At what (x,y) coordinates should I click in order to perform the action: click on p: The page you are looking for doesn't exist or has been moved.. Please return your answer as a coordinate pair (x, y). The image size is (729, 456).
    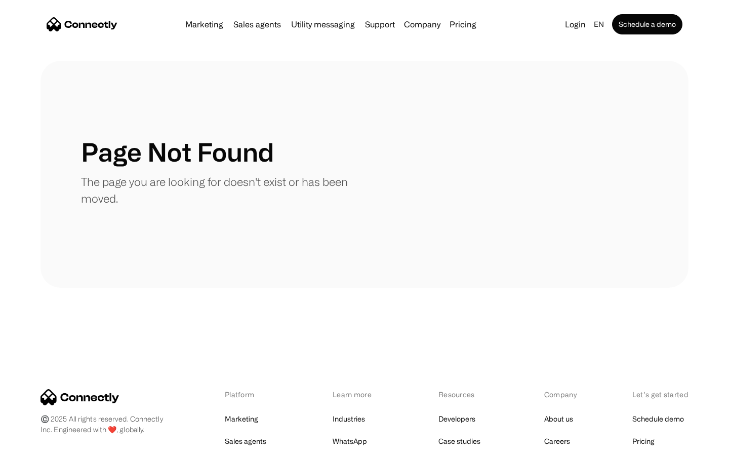
    Looking at the image, I should click on (223, 190).